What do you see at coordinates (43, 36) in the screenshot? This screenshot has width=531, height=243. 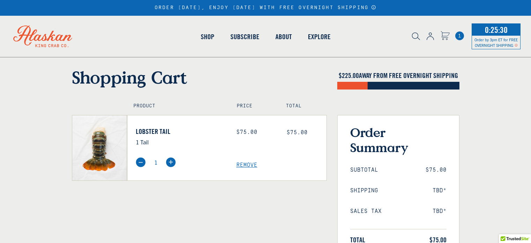 I see `img: Alaskan King Crab Co. logo` at bounding box center [43, 36].